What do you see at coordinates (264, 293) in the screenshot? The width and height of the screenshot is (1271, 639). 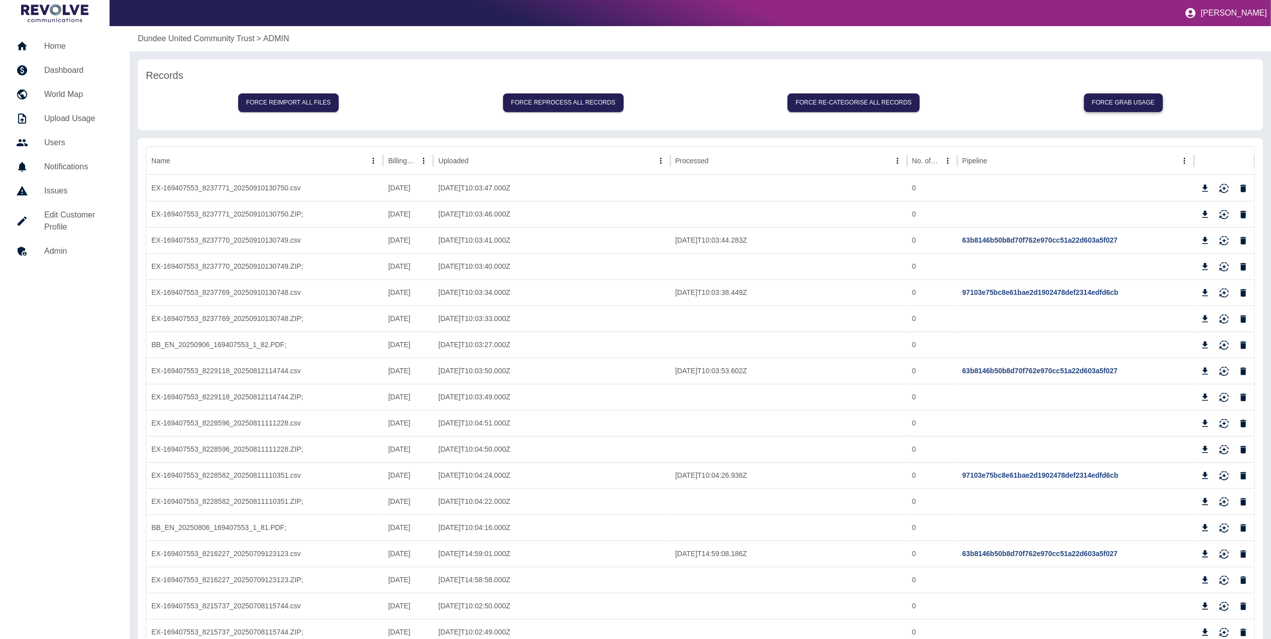 I see `div: EX-169407553_8237769_20250910130748.csv` at bounding box center [264, 293].